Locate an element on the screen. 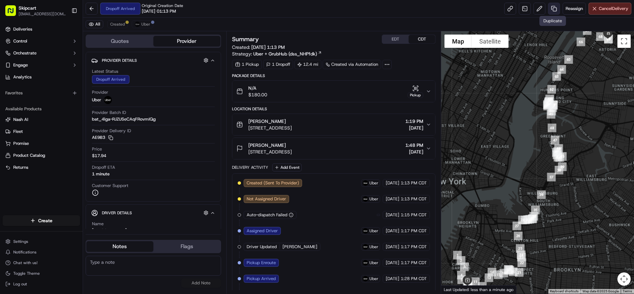  a: Nash AI is located at coordinates (41, 120).